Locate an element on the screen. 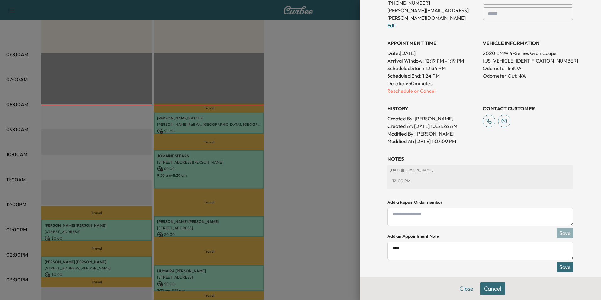 The width and height of the screenshot is (601, 300). h3: VEHICLE INFORMATION is located at coordinates (528, 43).